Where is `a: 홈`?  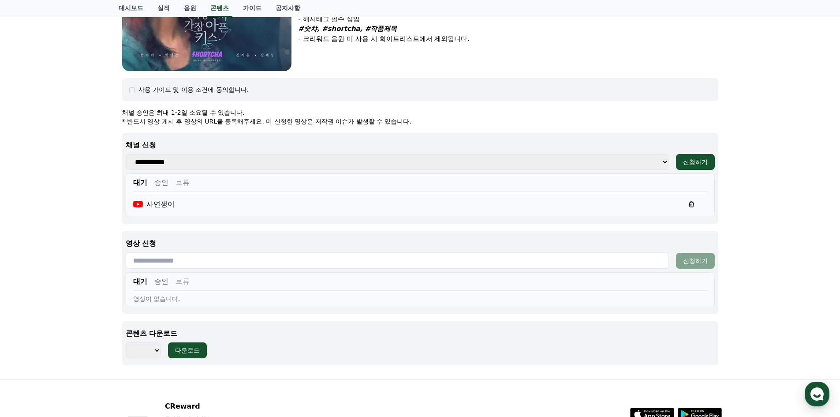 a: 홈 is located at coordinates (30, 291).